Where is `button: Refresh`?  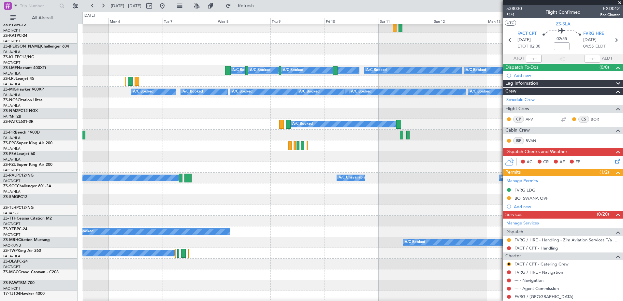 button: Refresh is located at coordinates (242, 6).